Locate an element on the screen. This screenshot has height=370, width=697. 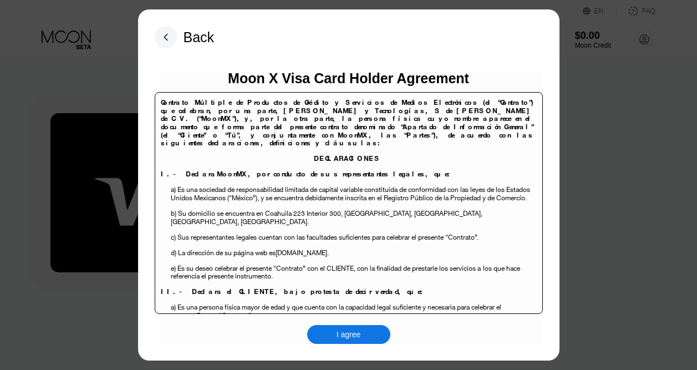
span: s a is located at coordinates (476, 268).